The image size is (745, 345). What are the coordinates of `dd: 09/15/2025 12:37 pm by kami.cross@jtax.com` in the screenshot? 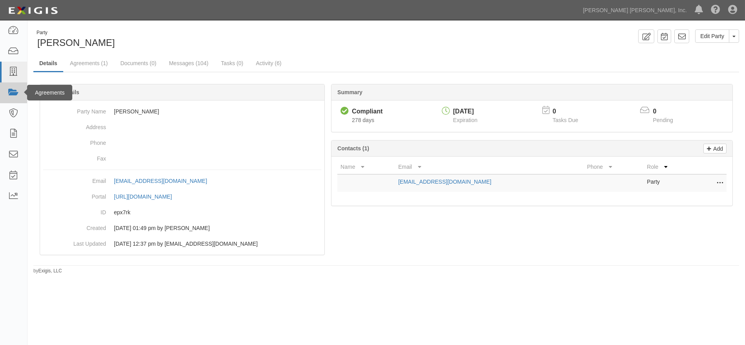 It's located at (182, 244).